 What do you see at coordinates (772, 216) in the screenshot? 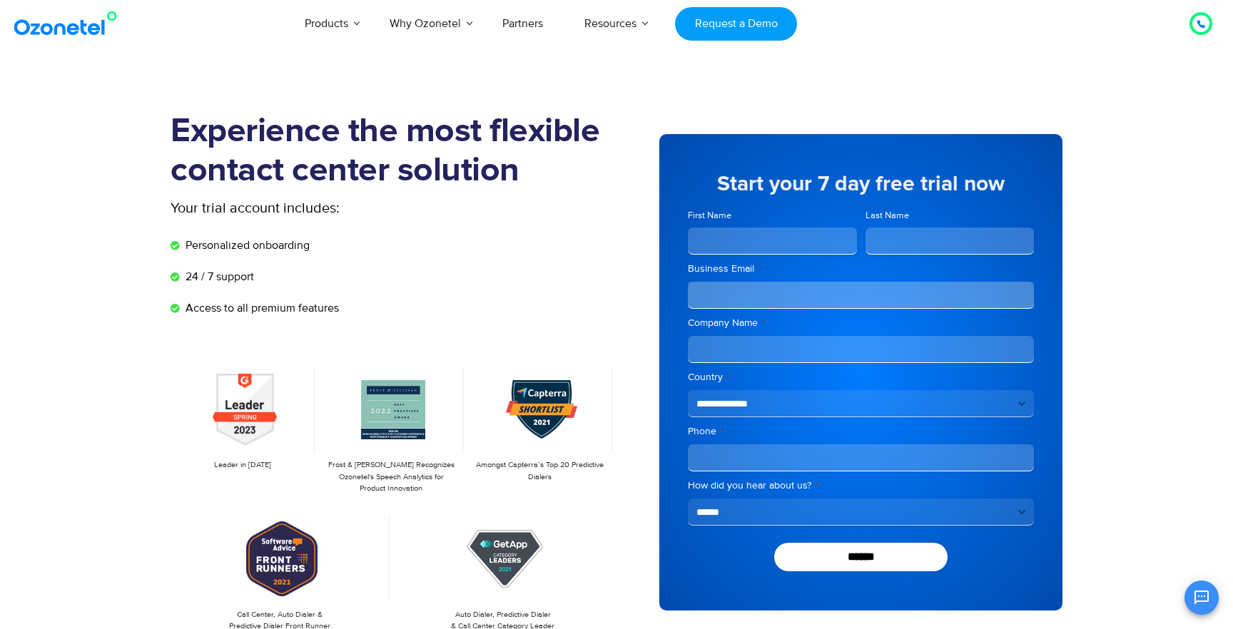
I see `label: First Name` at bounding box center [772, 216].